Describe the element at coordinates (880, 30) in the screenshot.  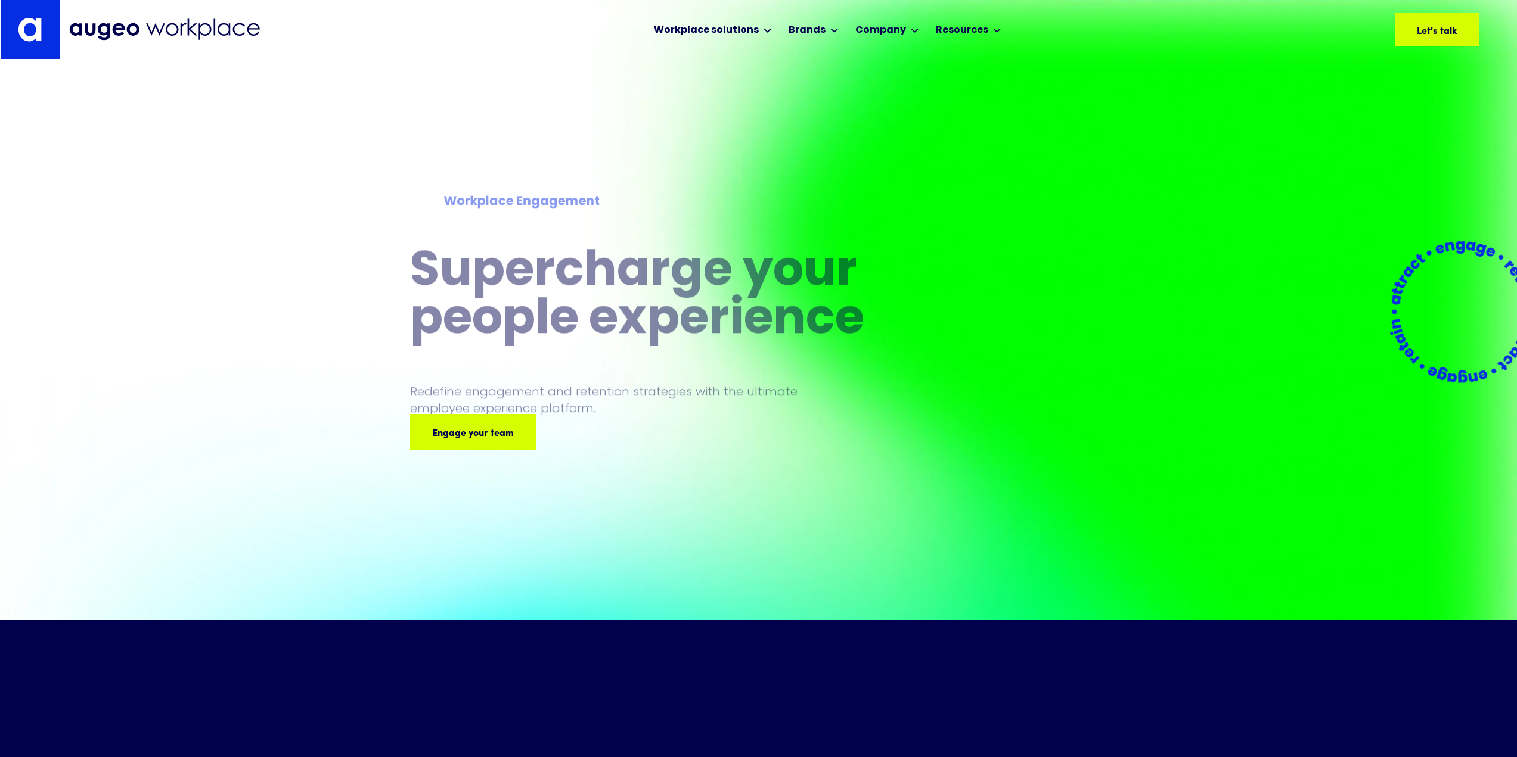
I see `div: Company` at that location.